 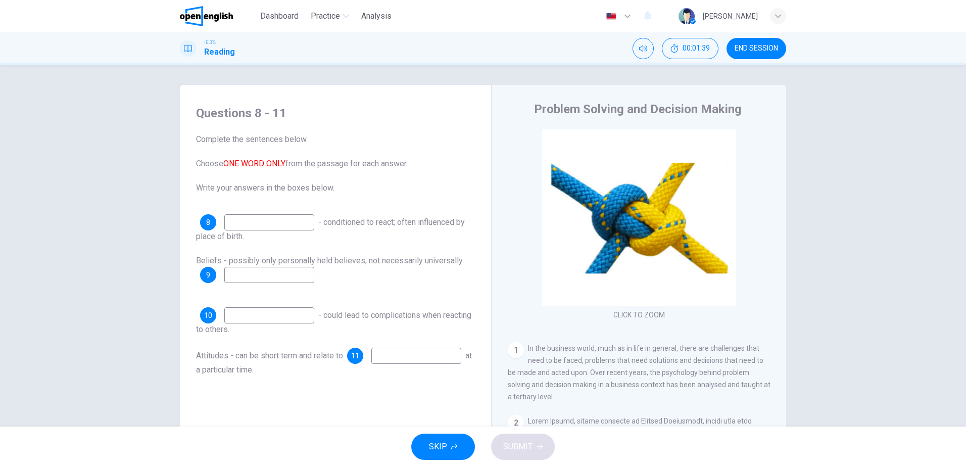 What do you see at coordinates (639, 372) in the screenshot?
I see `span: In the business world, much as in life in general, there are challenges that need to be faced, pr...` at bounding box center [639, 372].